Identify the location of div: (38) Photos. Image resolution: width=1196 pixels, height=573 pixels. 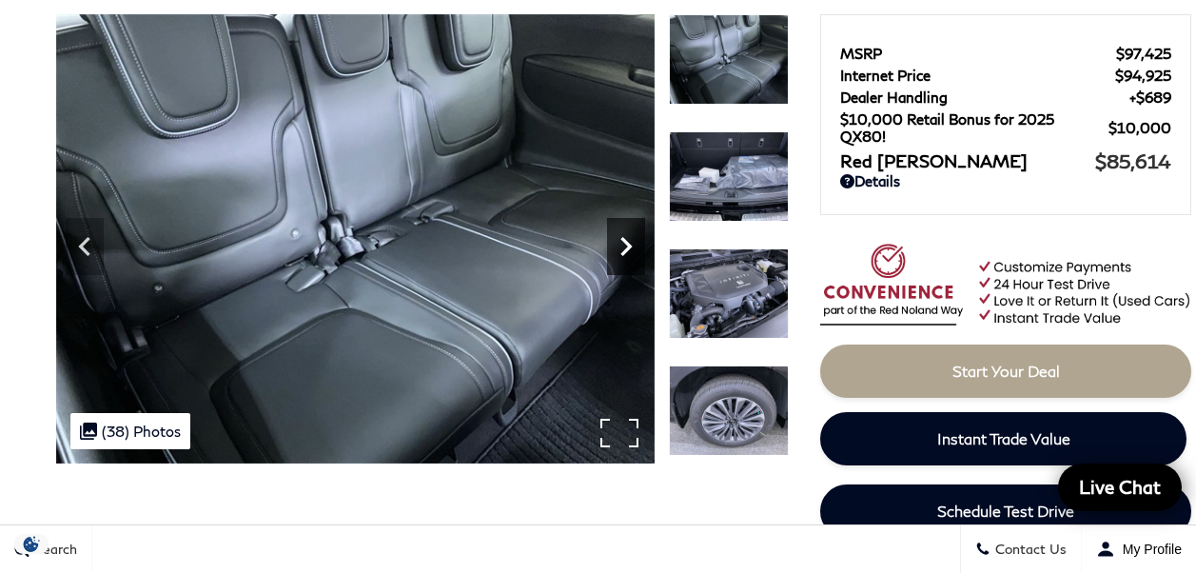
(130, 431).